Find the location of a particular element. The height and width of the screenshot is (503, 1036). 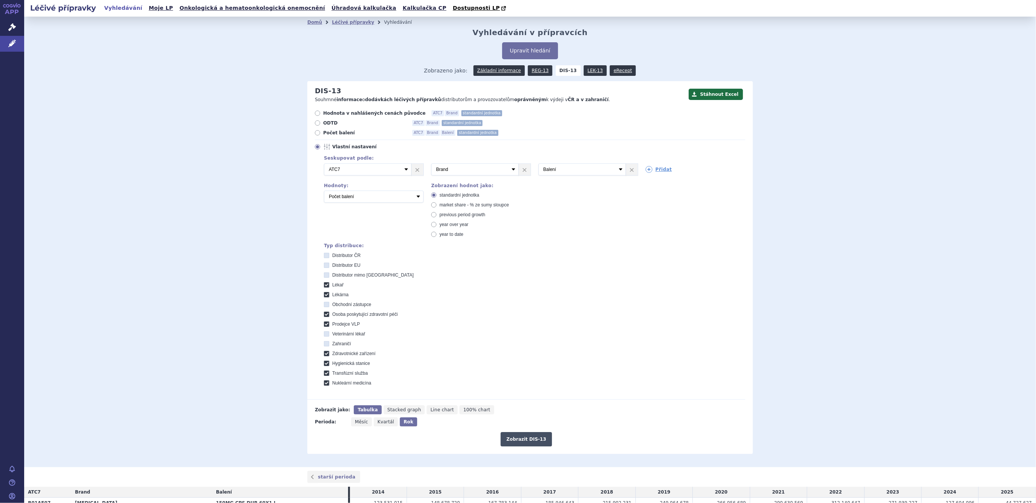

td: 2018 is located at coordinates (607, 492).